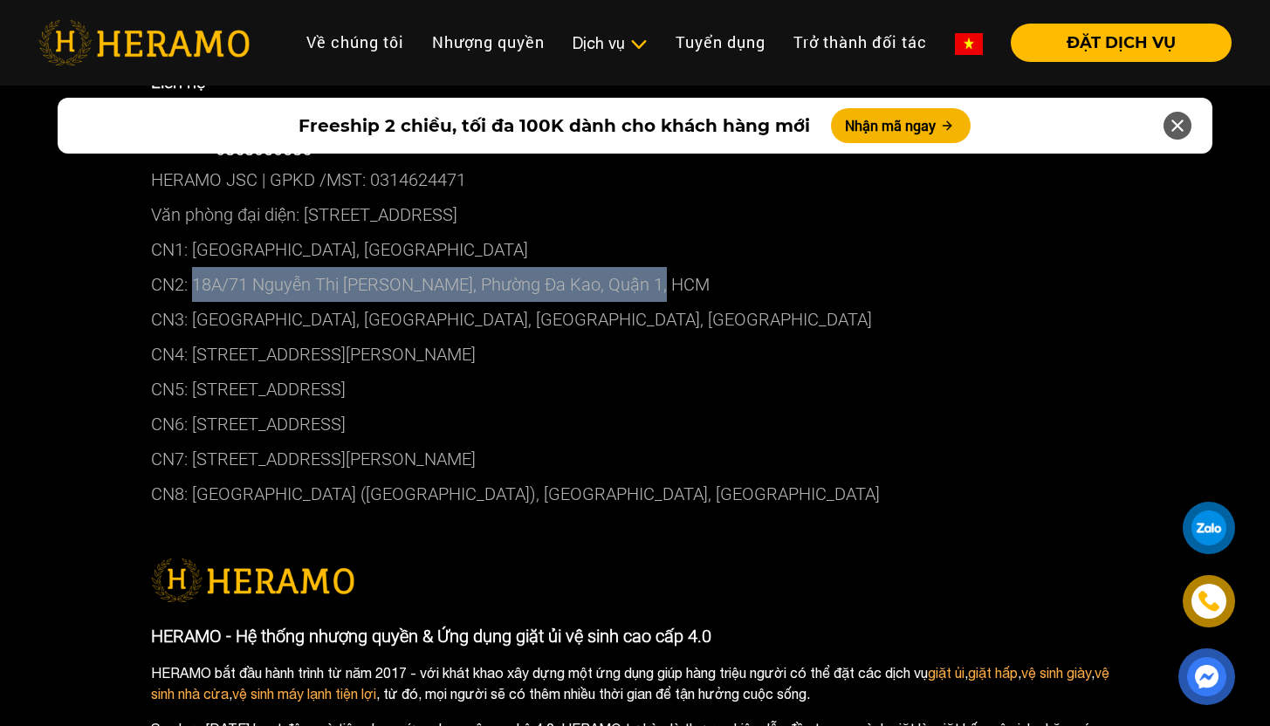 The image size is (1270, 726). What do you see at coordinates (720, 42) in the screenshot?
I see `a: Tuyển dụng` at bounding box center [720, 42].